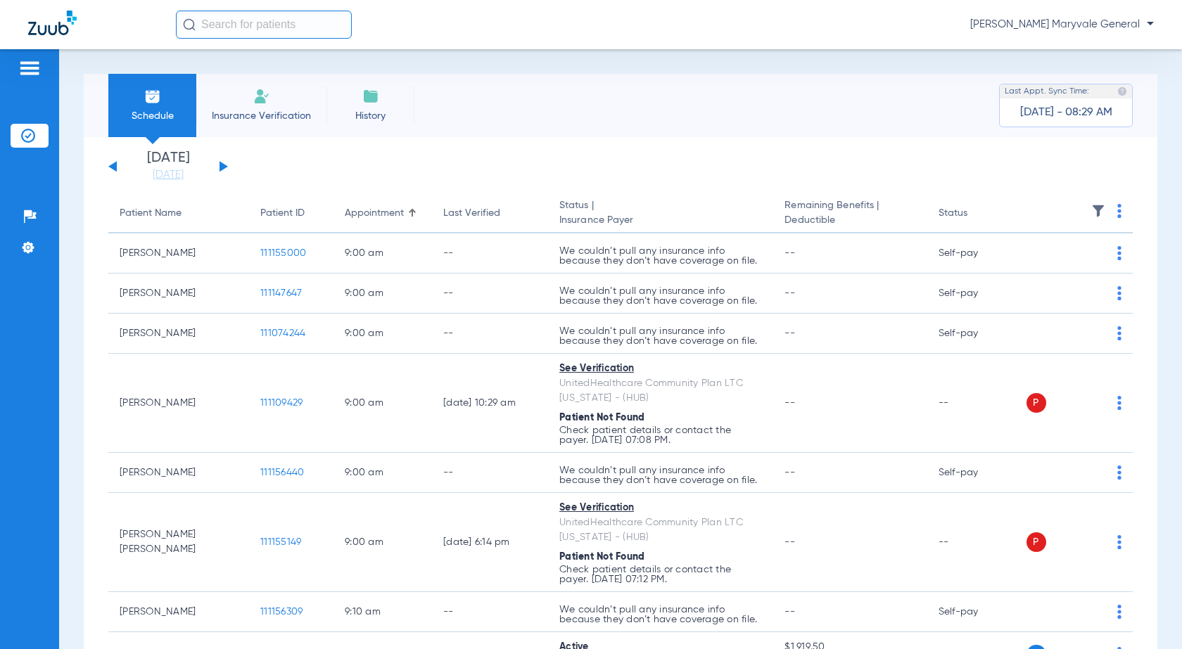 This screenshot has width=1182, height=649. Describe the element at coordinates (283, 253) in the screenshot. I see `span: 111155000` at that location.